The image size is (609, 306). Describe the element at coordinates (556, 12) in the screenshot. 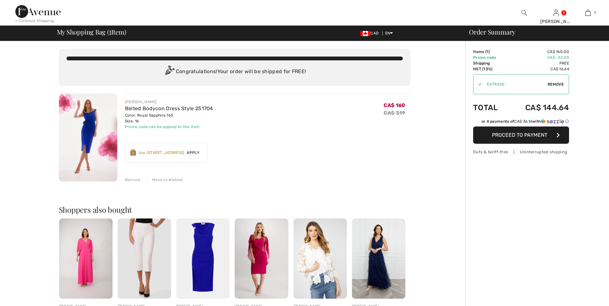

I see `a: Sign In` at that location.